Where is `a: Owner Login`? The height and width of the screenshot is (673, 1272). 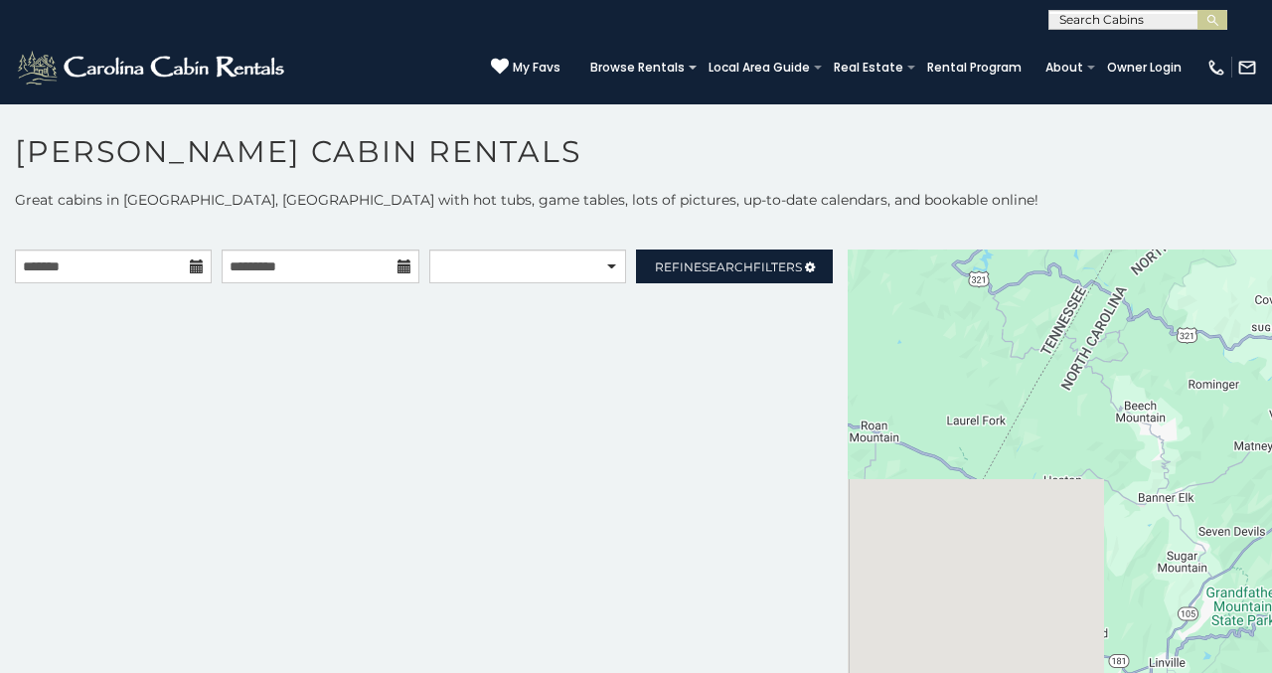
a: Owner Login is located at coordinates (1144, 68).